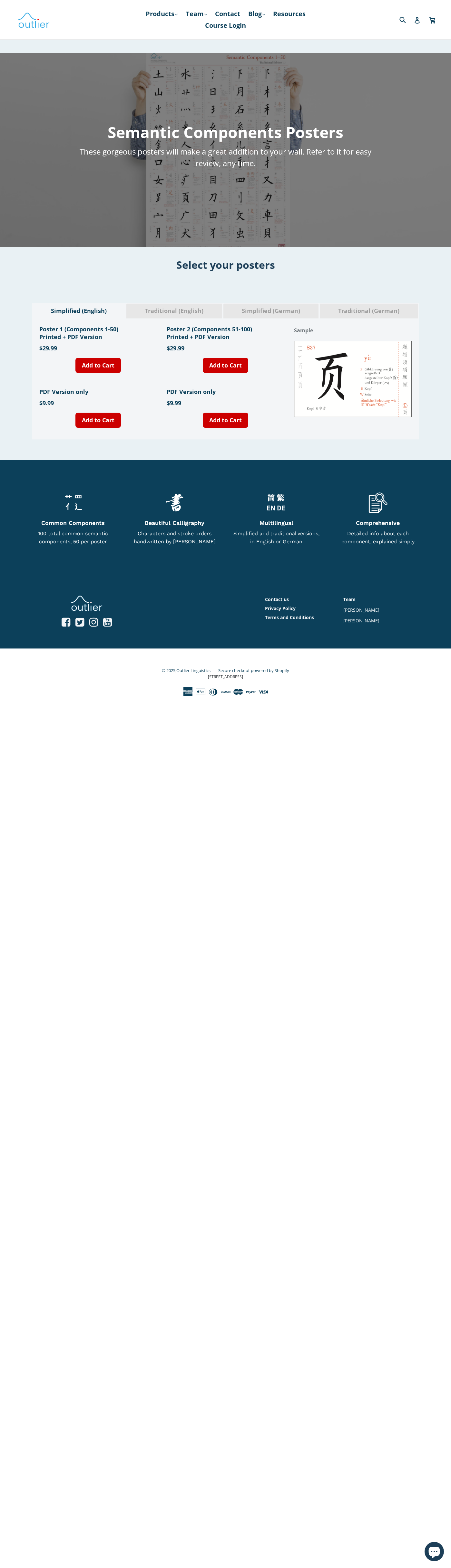 The width and height of the screenshot is (451, 1568). What do you see at coordinates (369, 311) in the screenshot?
I see `span: Traditional (German)` at bounding box center [369, 311].